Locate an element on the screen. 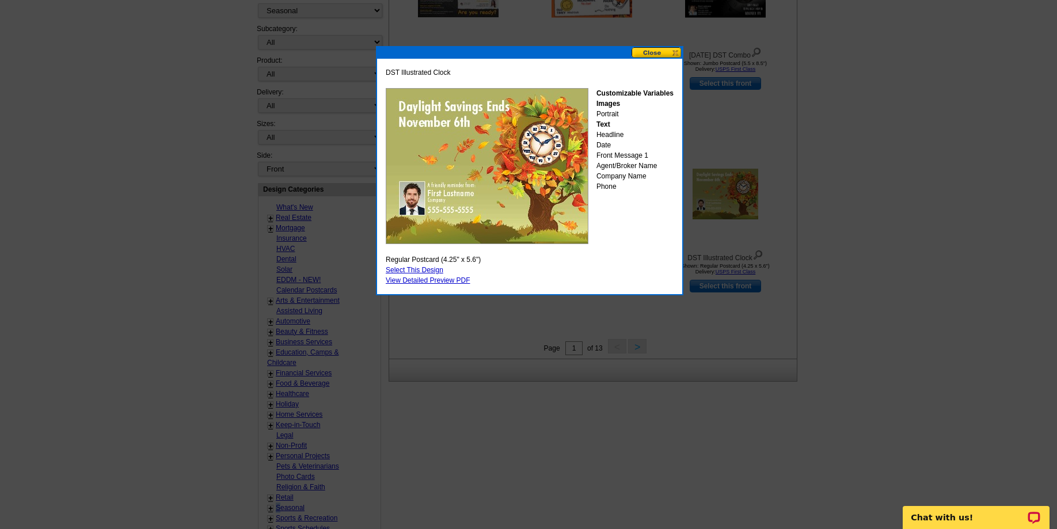 The image size is (1057, 529). strong: Customizable Variables is located at coordinates (635, 93).